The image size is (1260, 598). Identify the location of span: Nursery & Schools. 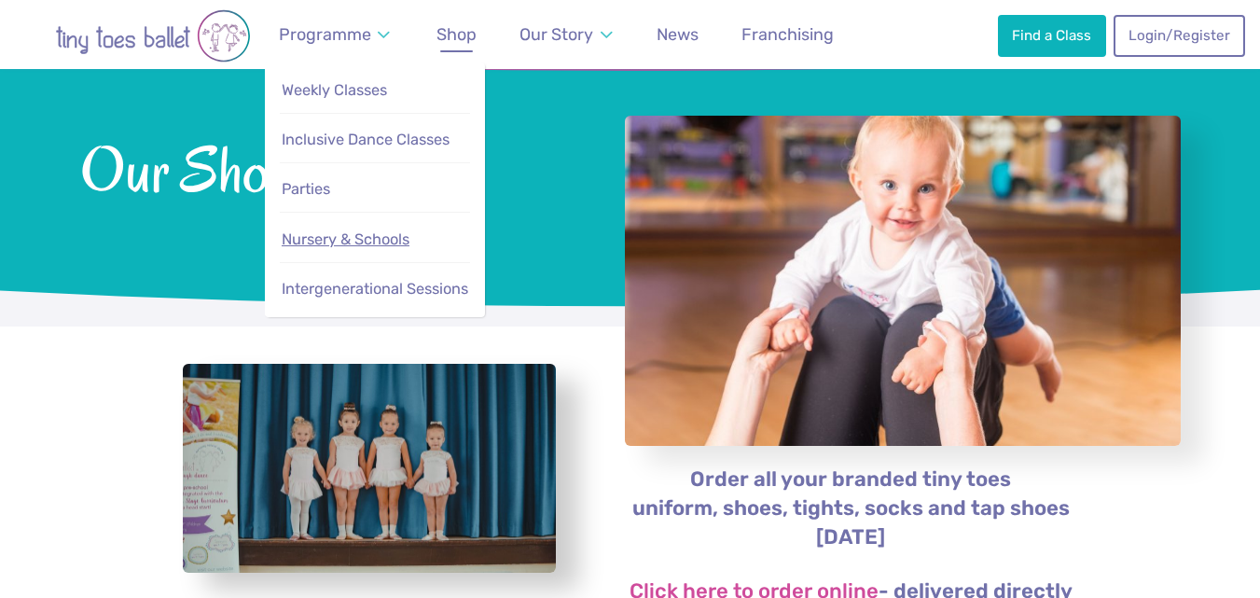
(345, 239).